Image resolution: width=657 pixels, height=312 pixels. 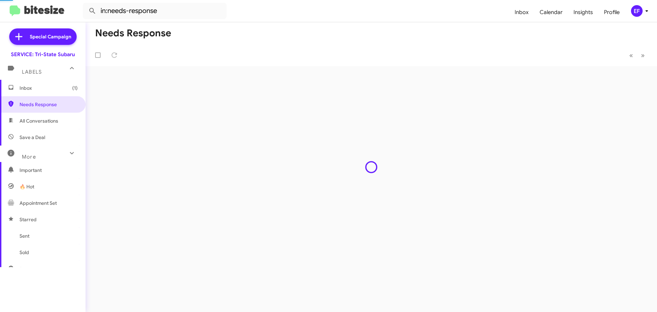 I want to click on input: Search, so click(x=155, y=11).